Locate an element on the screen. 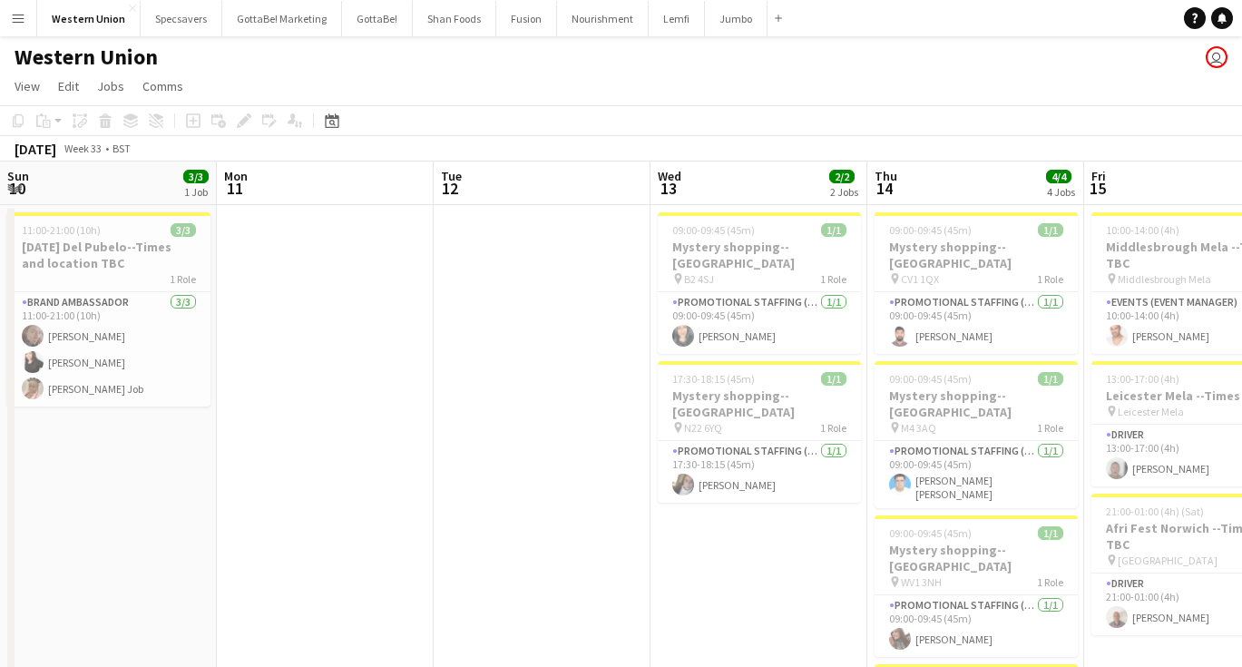 This screenshot has width=1242, height=667. span: 17:30-18:15 (45m) is located at coordinates (713, 378).